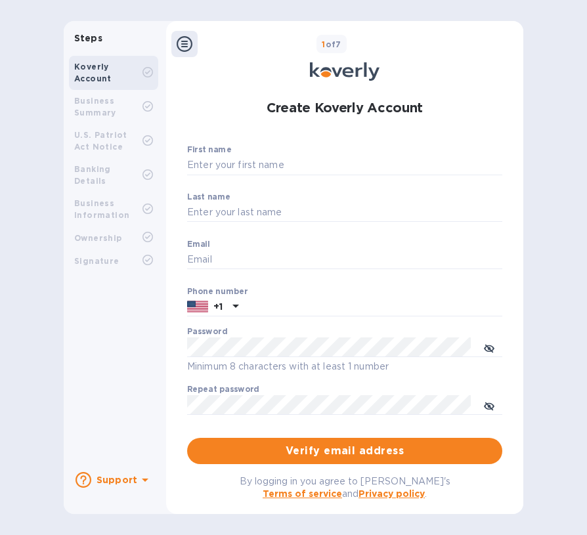 The height and width of the screenshot is (535, 587). Describe the element at coordinates (88, 38) in the screenshot. I see `b: Steps` at that location.